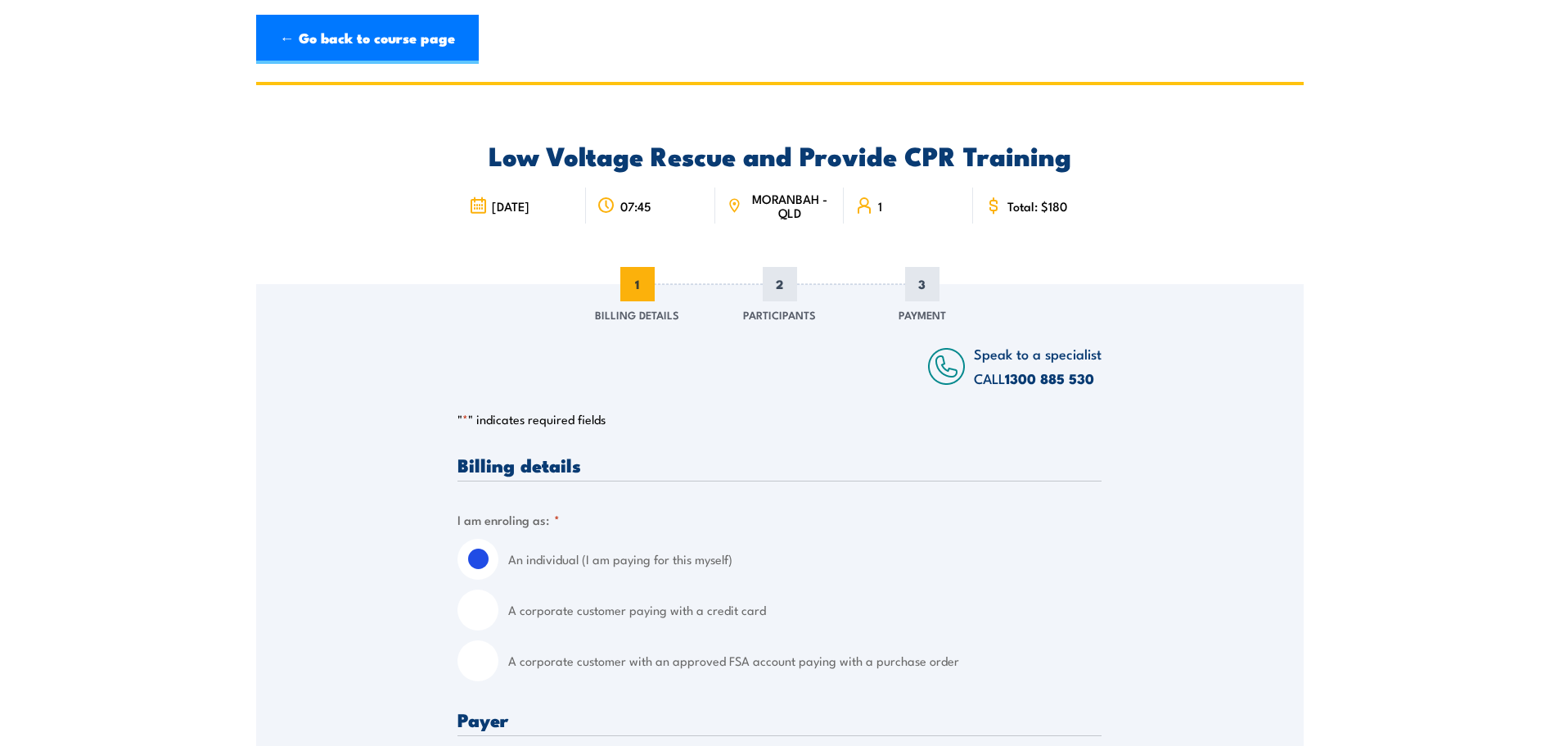 The height and width of the screenshot is (746, 1559). Describe the element at coordinates (804, 660) in the screenshot. I see `label: A corporate customer with an approved FSA account paying with a purchase order` at that location.